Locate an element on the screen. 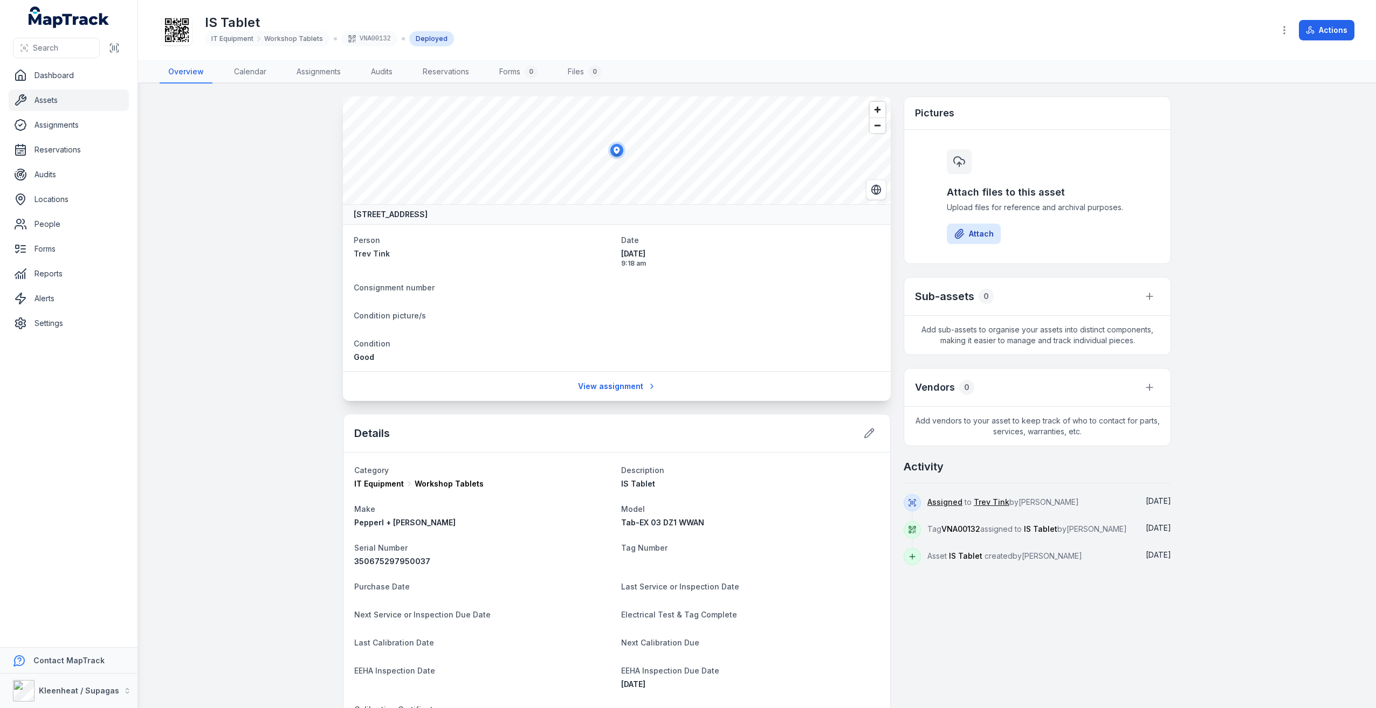  h2: Activity is located at coordinates (924, 467).